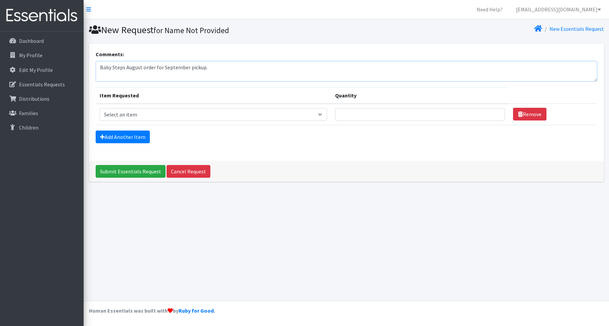 This screenshot has width=609, height=326. I want to click on a: Essentials Requests, so click(42, 84).